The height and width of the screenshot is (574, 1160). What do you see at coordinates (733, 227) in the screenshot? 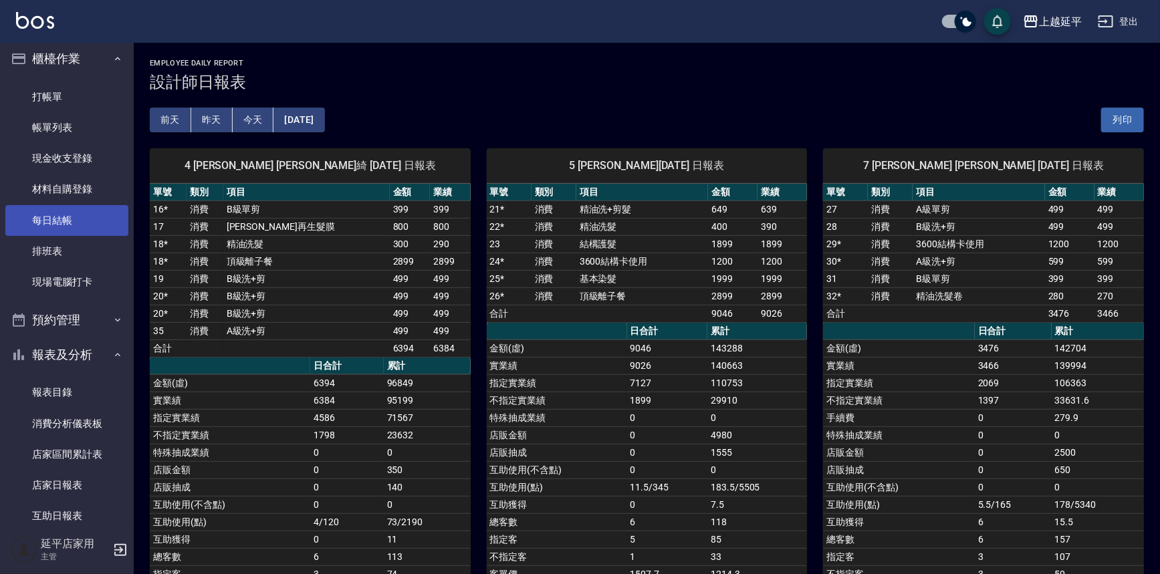
I see `td: 400` at bounding box center [733, 227].